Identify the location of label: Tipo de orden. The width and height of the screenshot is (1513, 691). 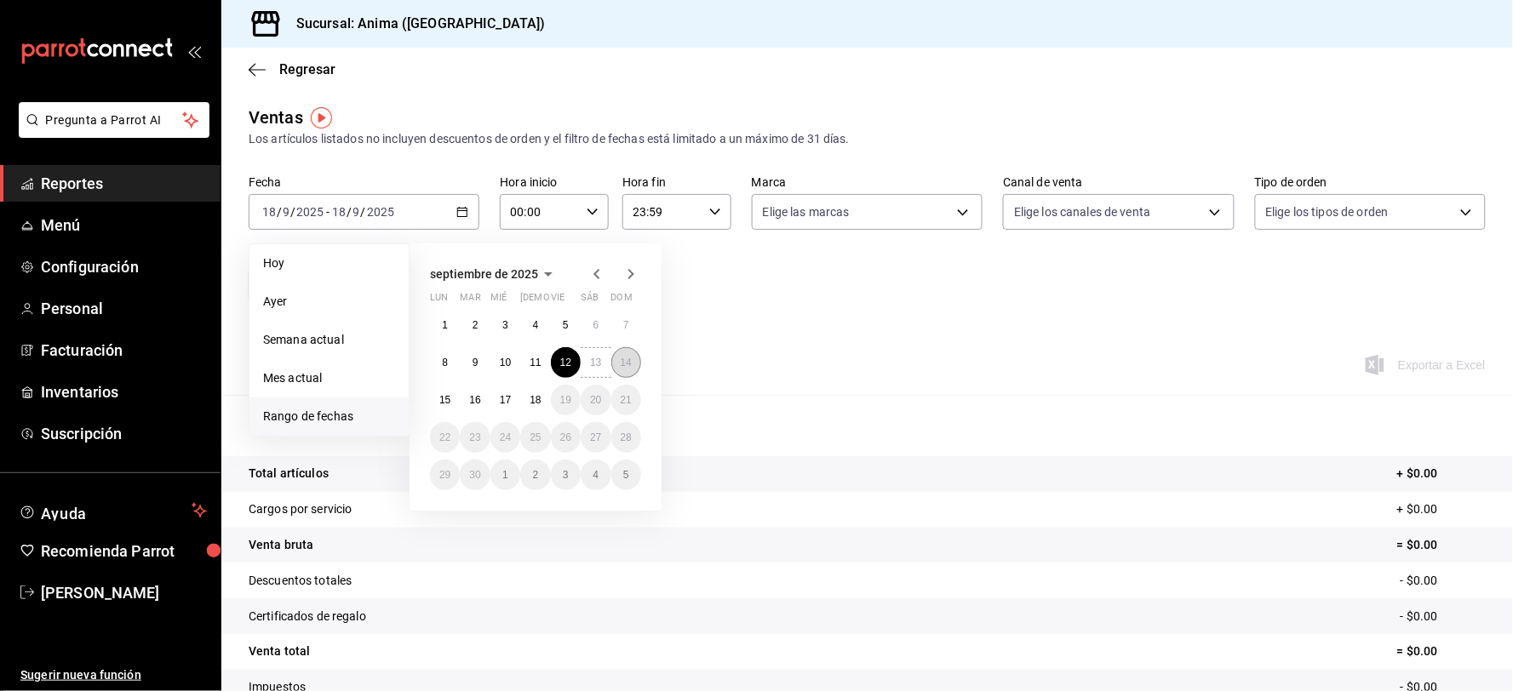
(1370, 183).